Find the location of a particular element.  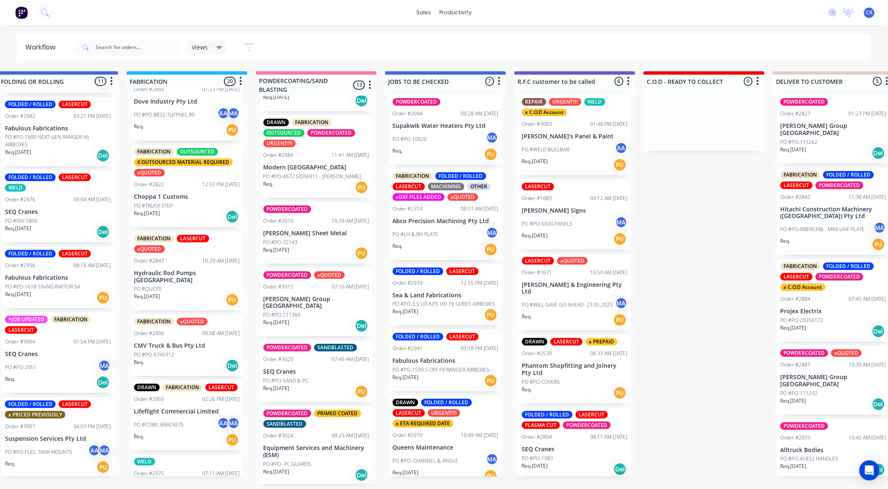

div: Order #3010 is located at coordinates (279, 221).